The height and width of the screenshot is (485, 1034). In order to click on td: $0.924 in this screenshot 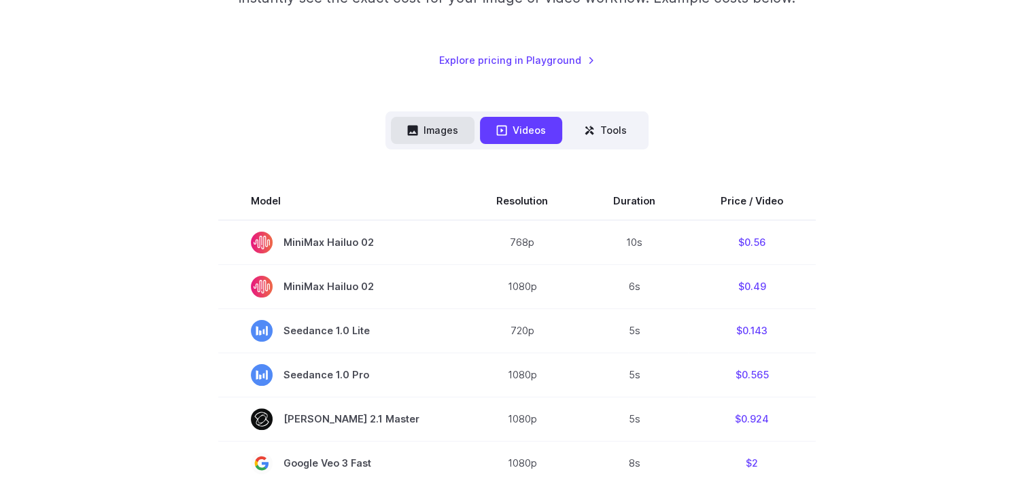, I will do `click(752, 419)`.